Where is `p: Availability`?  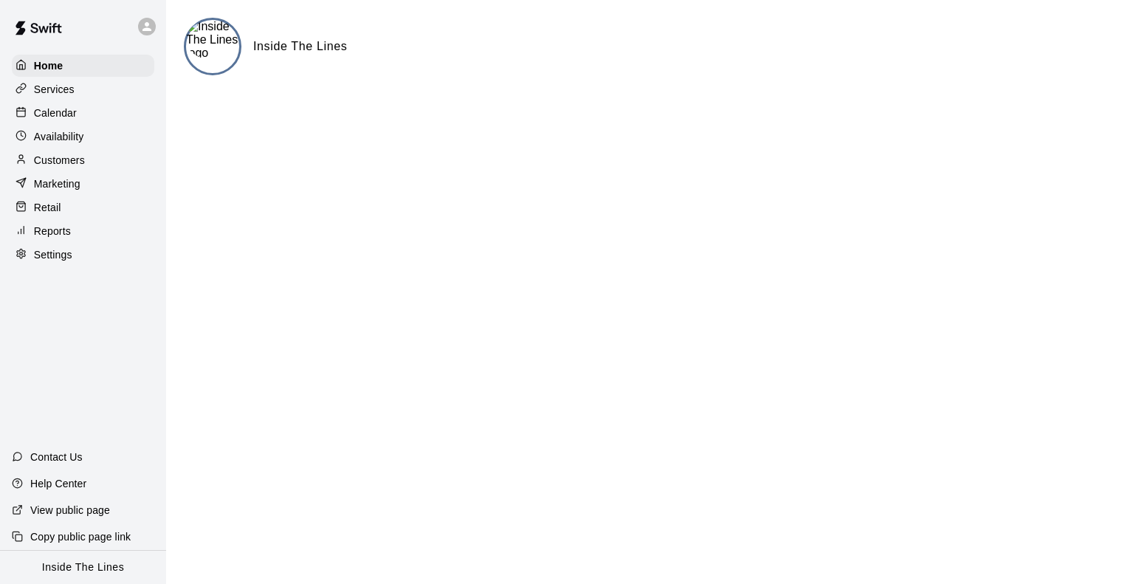
p: Availability is located at coordinates (59, 137).